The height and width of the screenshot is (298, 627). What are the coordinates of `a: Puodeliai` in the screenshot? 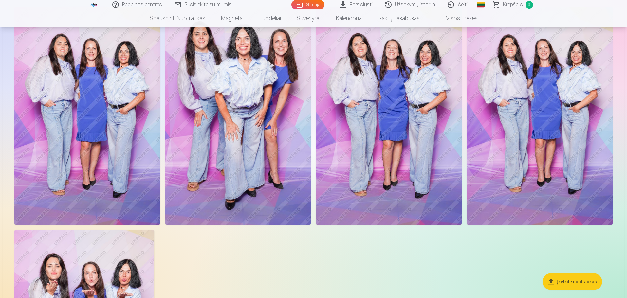 It's located at (270, 18).